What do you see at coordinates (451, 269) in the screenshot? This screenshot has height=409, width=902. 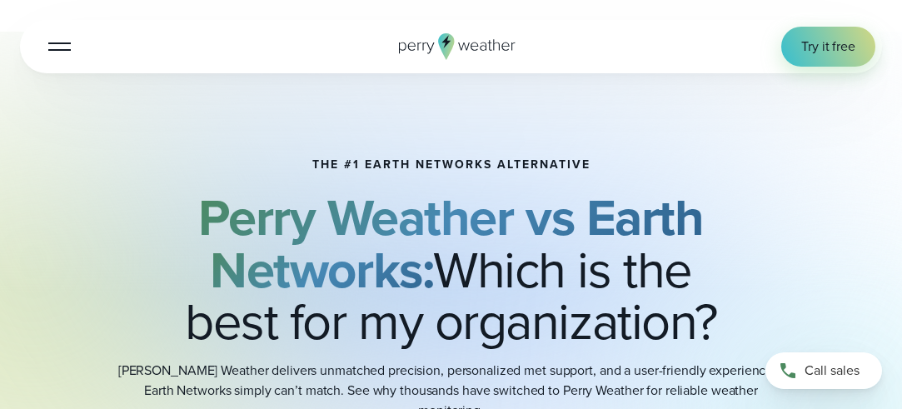 I see `span: Which is the best for my organization?` at bounding box center [451, 269].